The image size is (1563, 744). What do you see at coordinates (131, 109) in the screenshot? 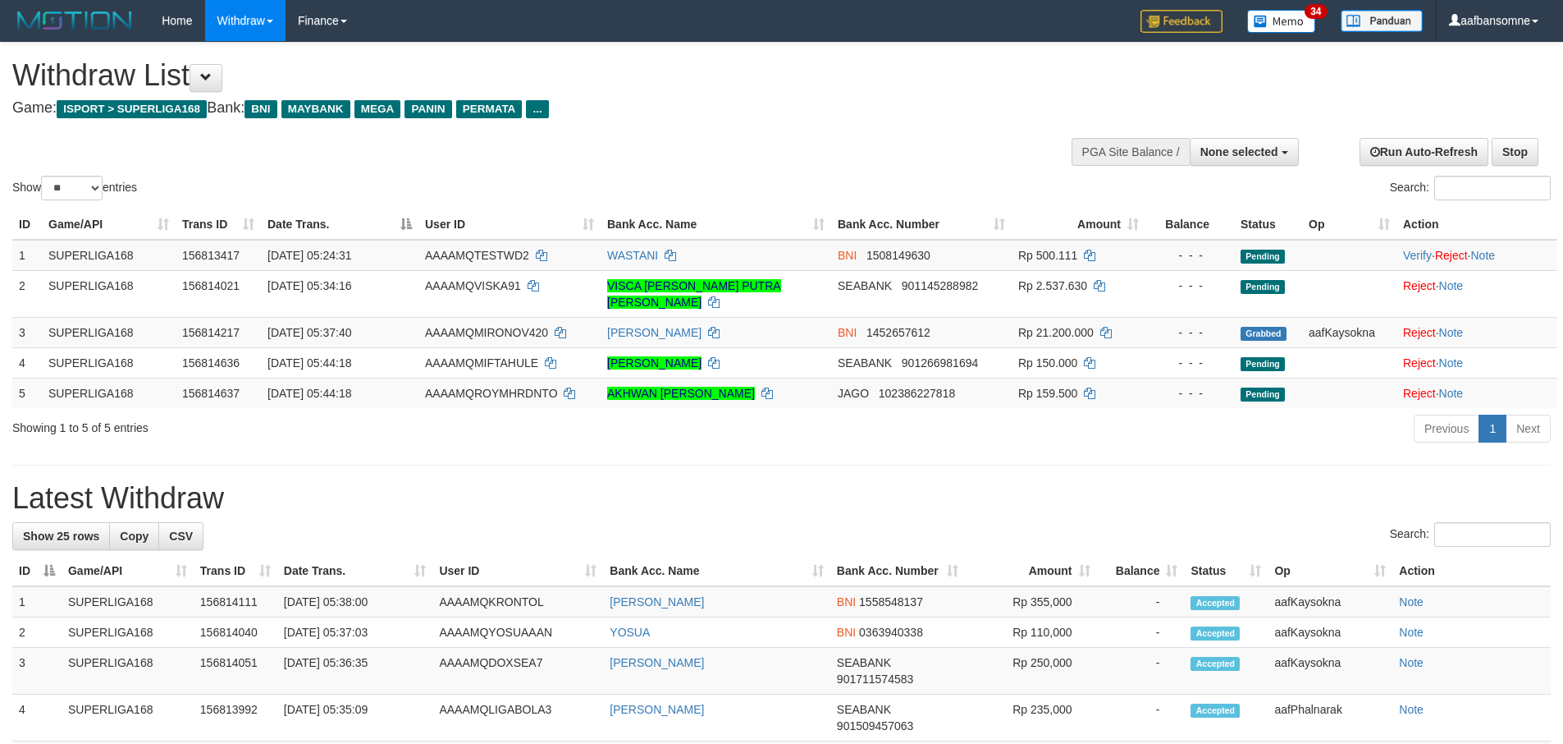
I see `span: ISPORT > SUPERLIGA168` at bounding box center [131, 109].